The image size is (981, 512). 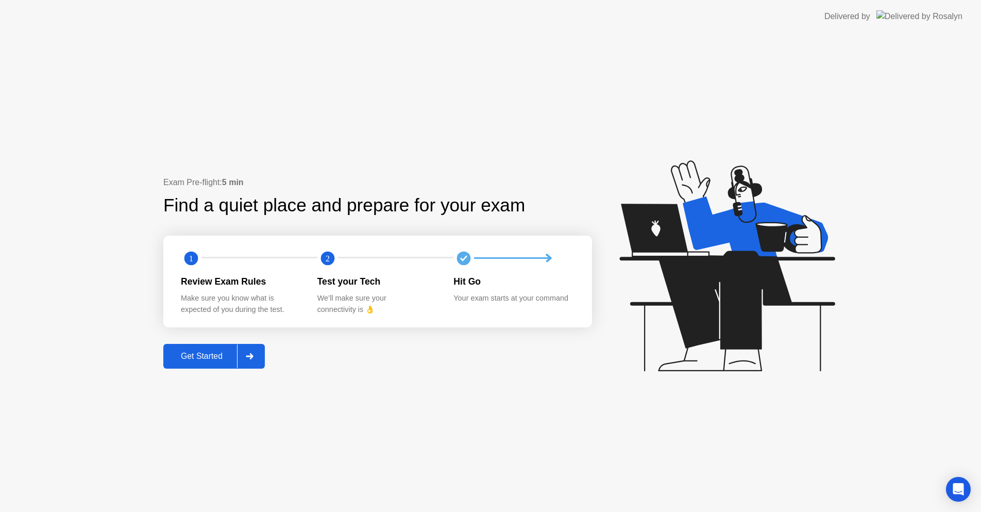 What do you see at coordinates (241, 281) in the screenshot?
I see `div: Review Exam Rules` at bounding box center [241, 281].